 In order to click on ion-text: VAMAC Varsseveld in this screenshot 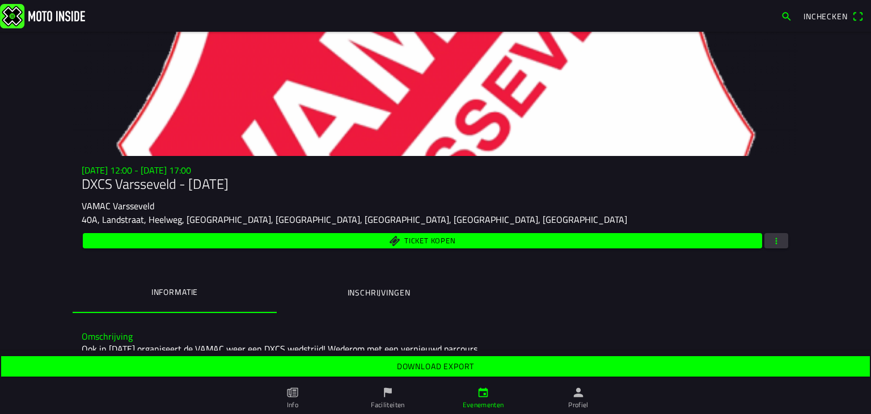, I will do `click(118, 206)`.